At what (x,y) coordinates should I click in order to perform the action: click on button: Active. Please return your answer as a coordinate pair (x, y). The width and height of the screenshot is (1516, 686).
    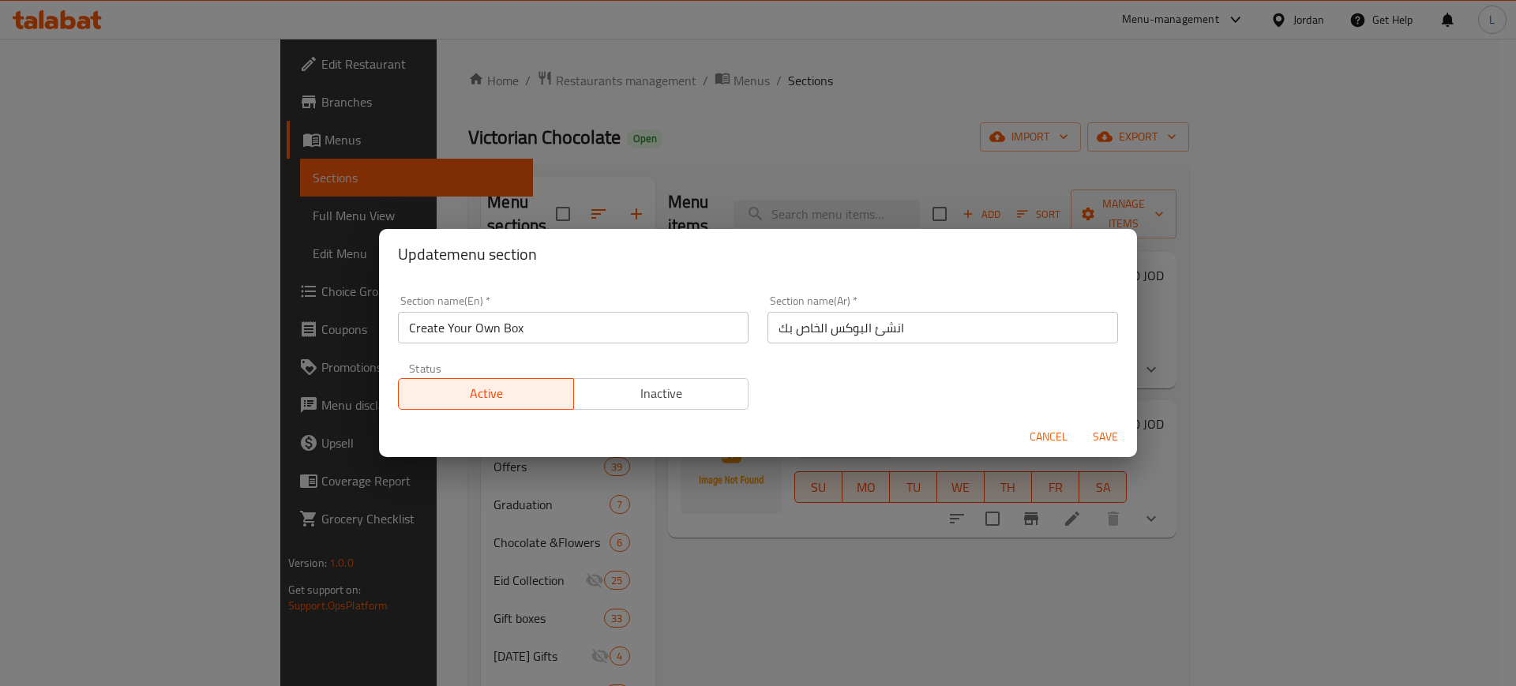
    Looking at the image, I should click on (486, 394).